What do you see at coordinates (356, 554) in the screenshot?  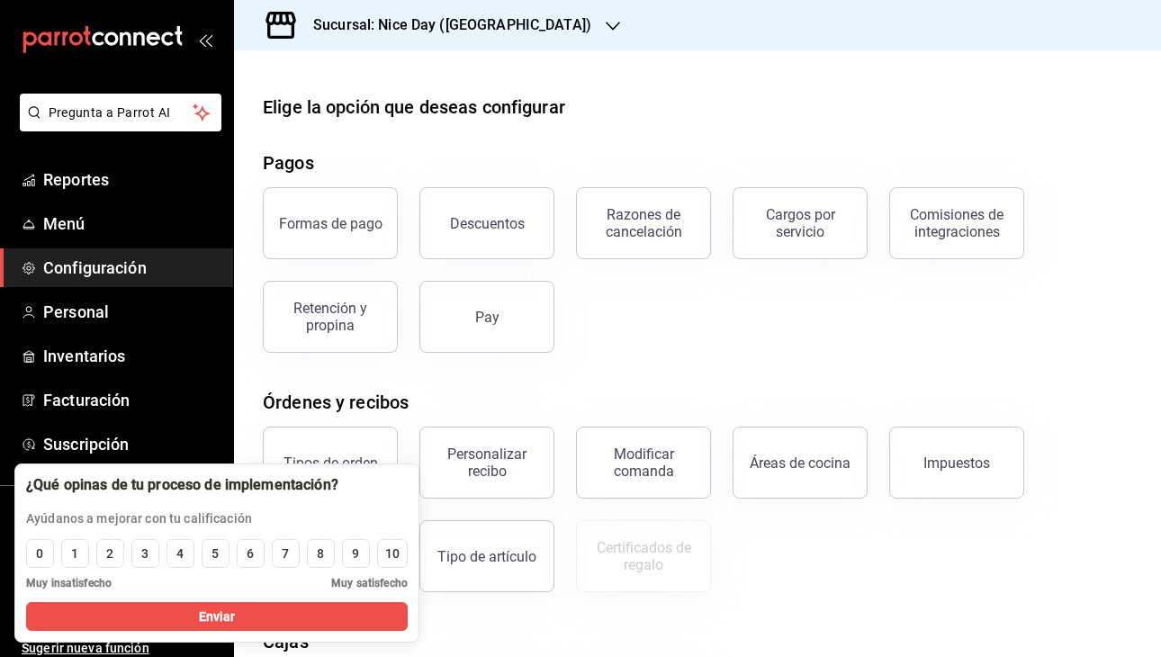 I see `button: 9` at bounding box center [356, 554].